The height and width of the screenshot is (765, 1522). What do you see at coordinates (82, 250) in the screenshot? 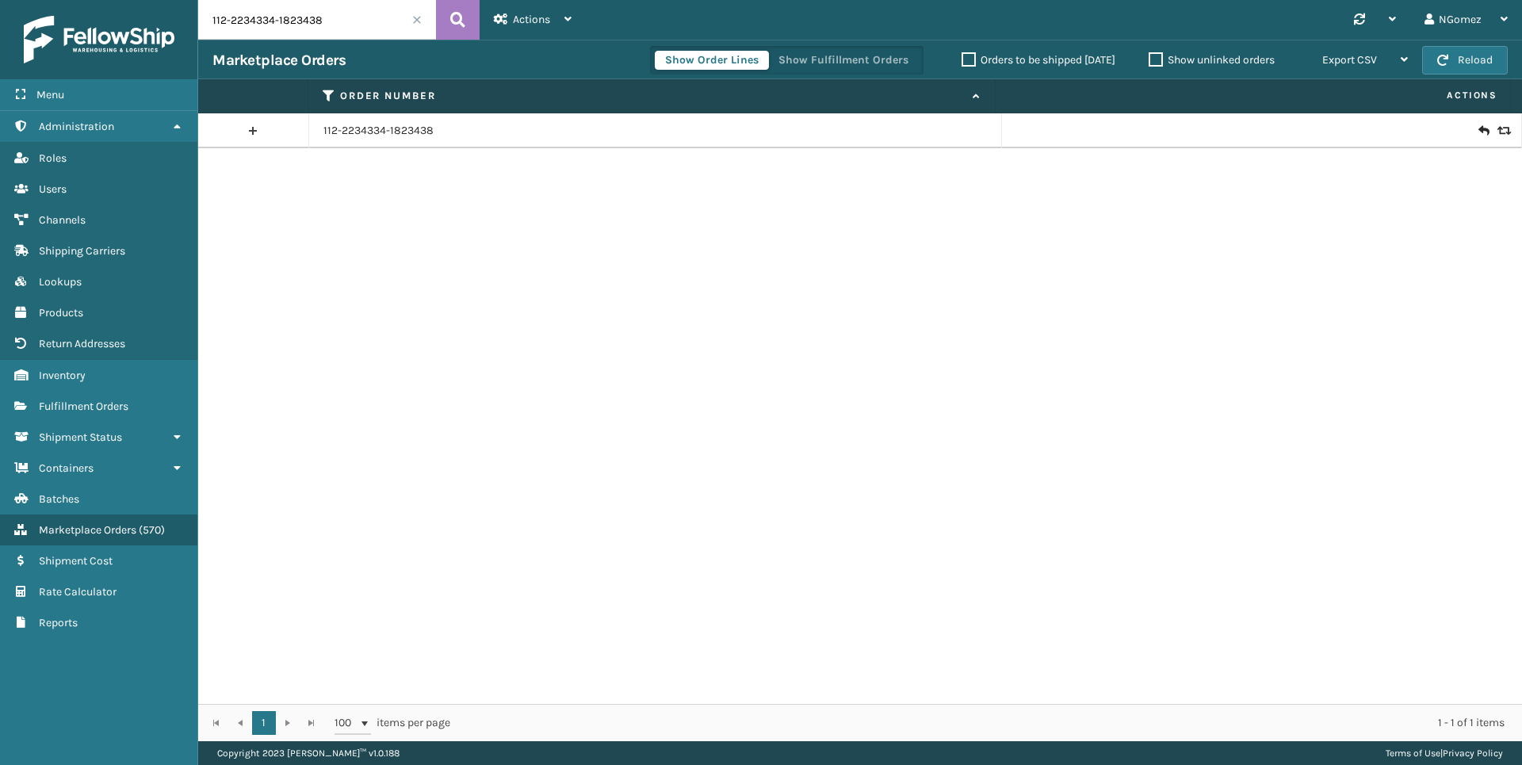
I see `span: Shipping Carriers` at bounding box center [82, 250].